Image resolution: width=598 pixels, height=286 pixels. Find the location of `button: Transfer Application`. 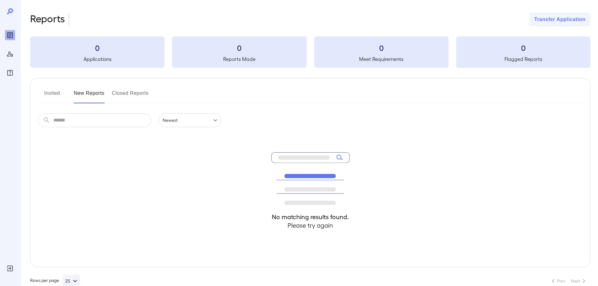

button: Transfer Application is located at coordinates (560, 19).